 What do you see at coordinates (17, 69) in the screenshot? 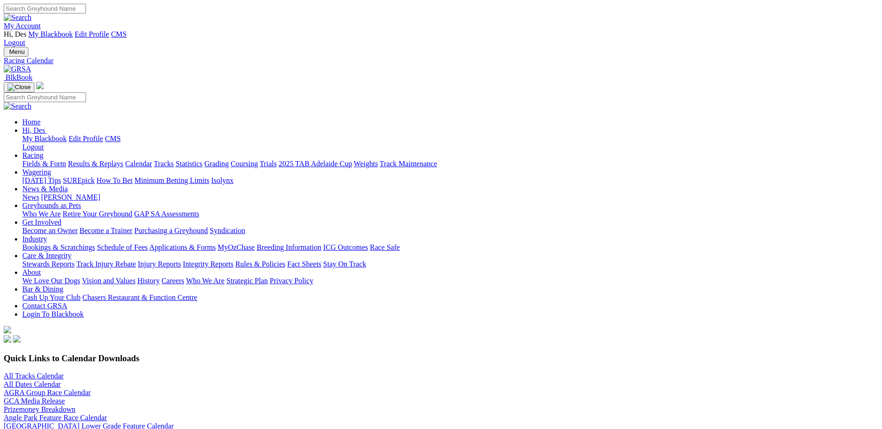
I see `img: GRSA` at bounding box center [17, 69].